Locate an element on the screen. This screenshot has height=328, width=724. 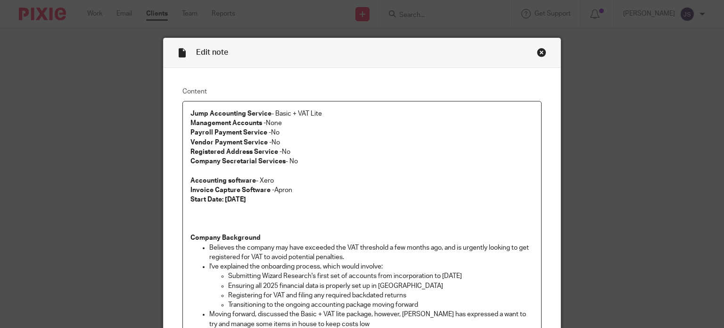
p: I've explained the onboarding process, which would involve: is located at coordinates (371, 266).